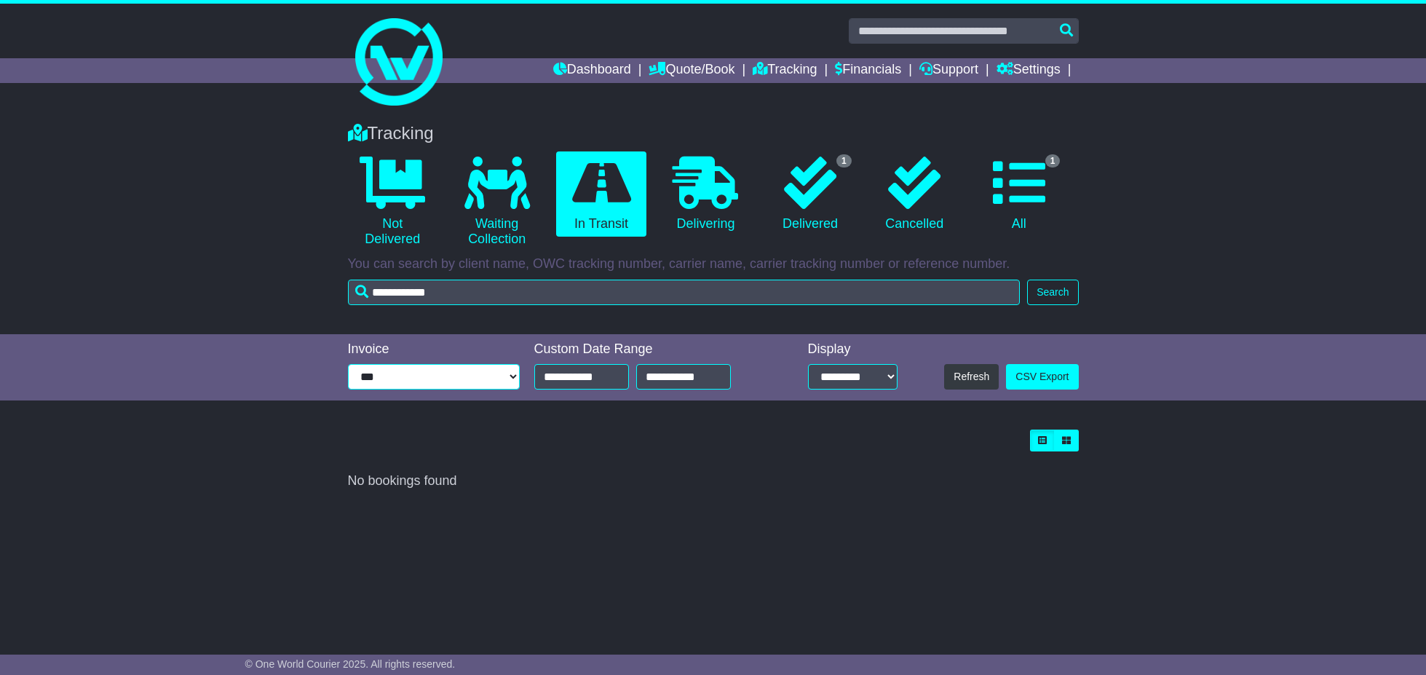  I want to click on a: CSV Export, so click(1041, 376).